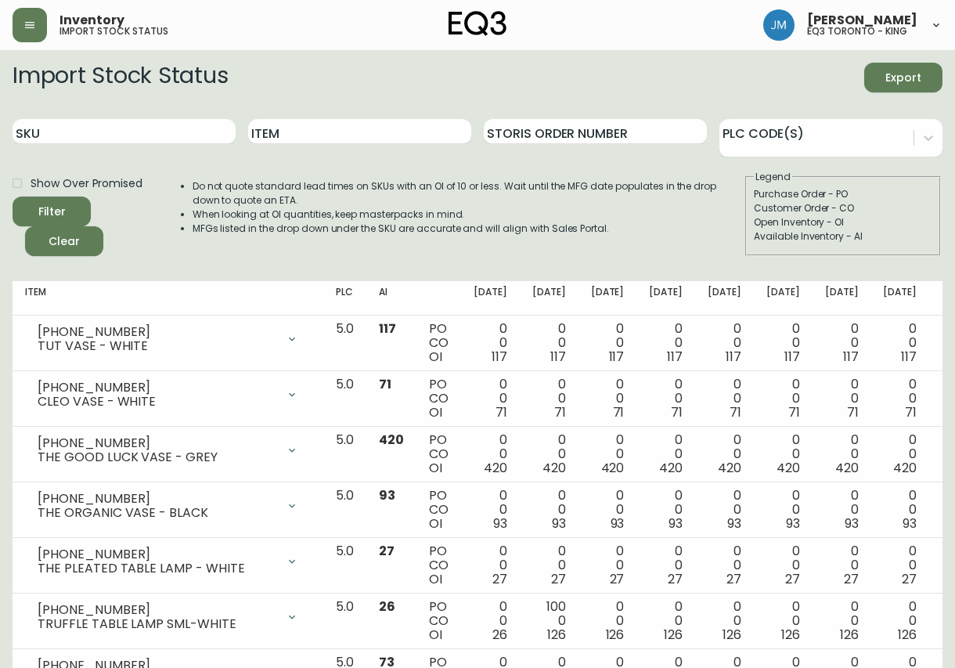 The height and width of the screenshot is (668, 955). I want to click on div: THE GOOD LUCK VASE - GREY, so click(157, 457).